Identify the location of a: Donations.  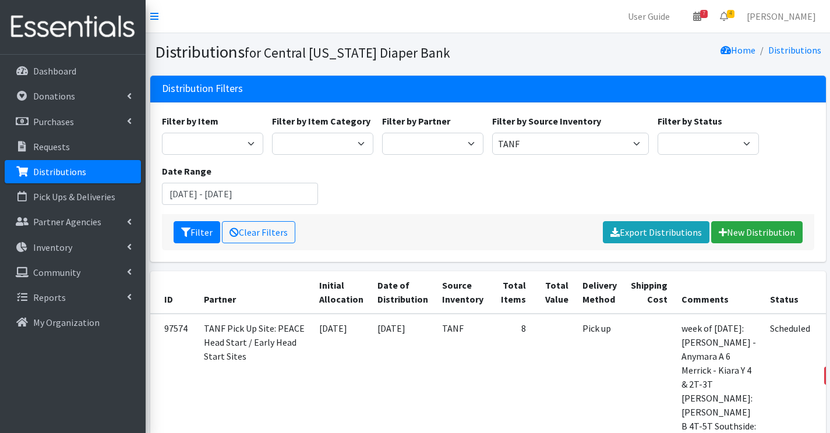
(73, 96).